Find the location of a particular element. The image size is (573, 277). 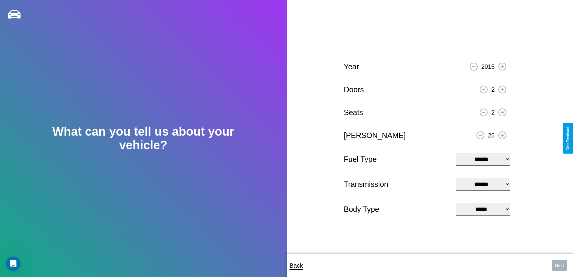

p: 2015 is located at coordinates (488, 67).